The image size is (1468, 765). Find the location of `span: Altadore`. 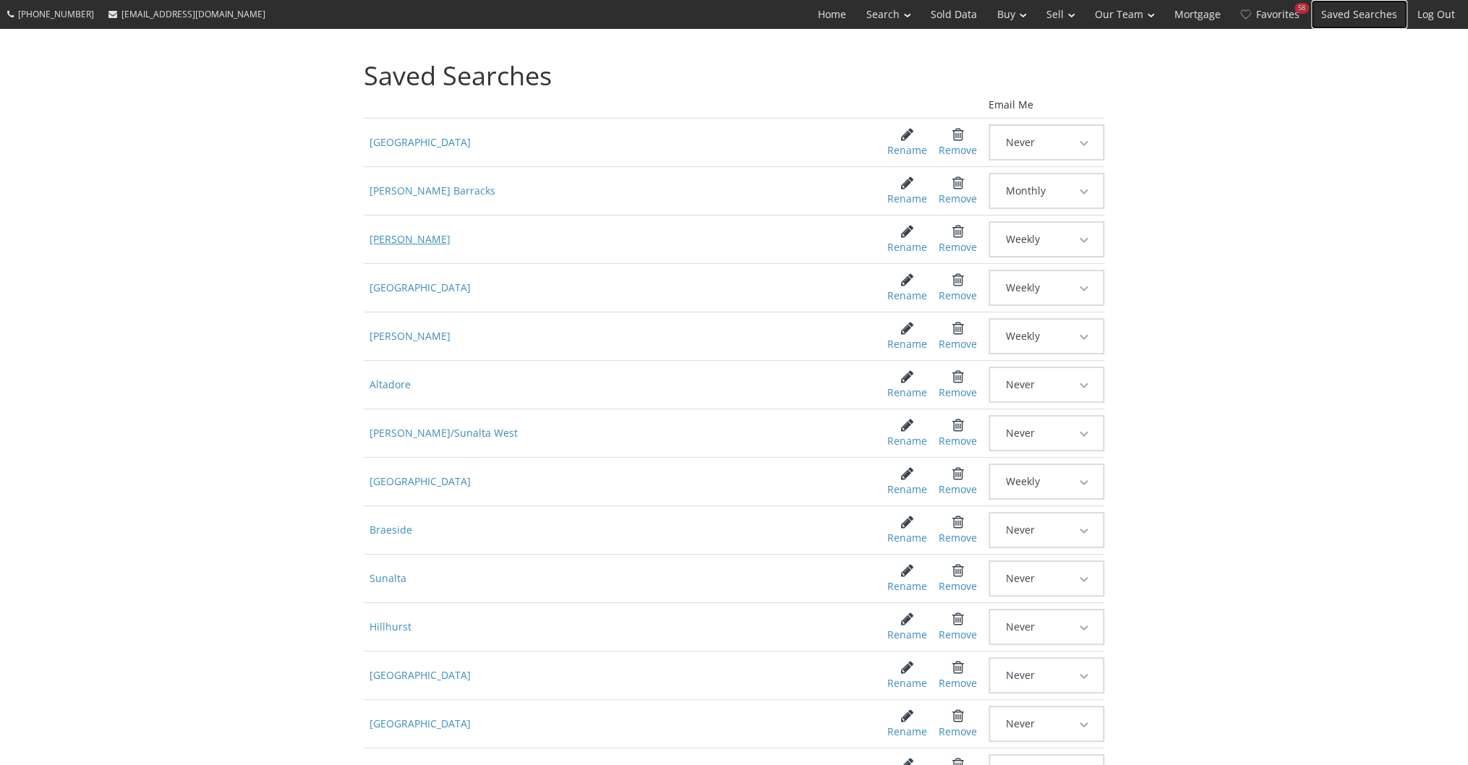

span: Altadore is located at coordinates (614, 385).